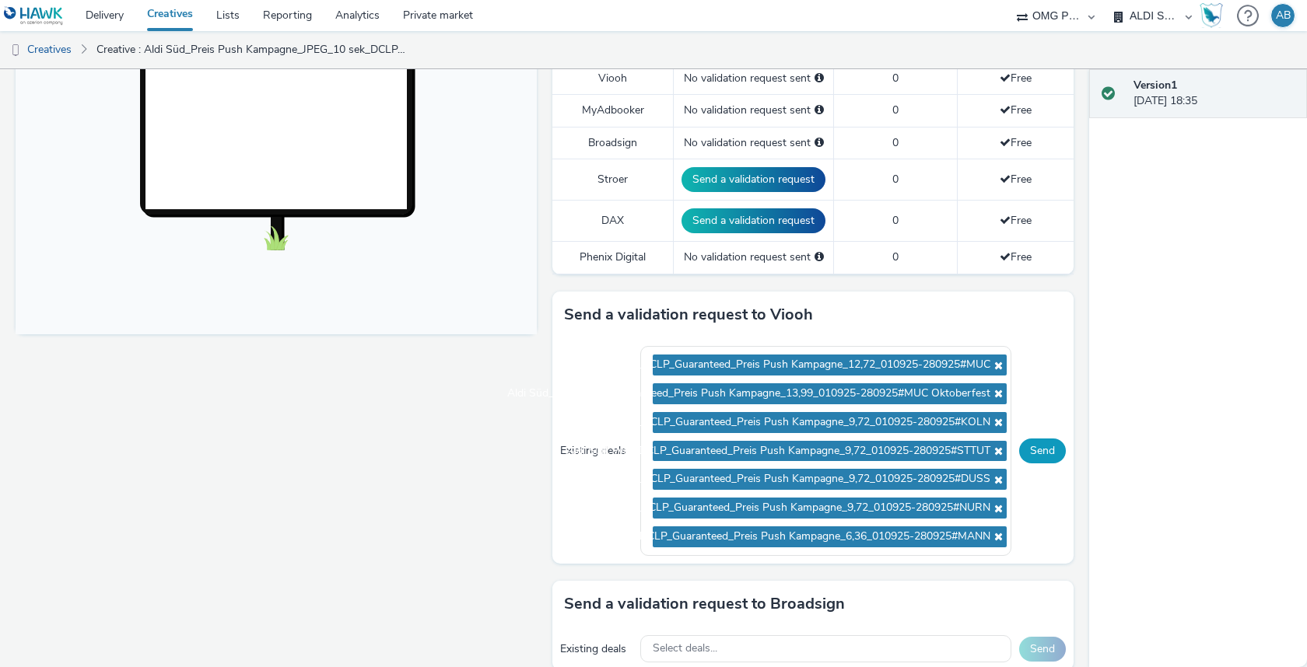 Image resolution: width=1307 pixels, height=667 pixels. What do you see at coordinates (261, 179) in the screenshot?
I see `img: Advertisement preview` at bounding box center [261, 179].